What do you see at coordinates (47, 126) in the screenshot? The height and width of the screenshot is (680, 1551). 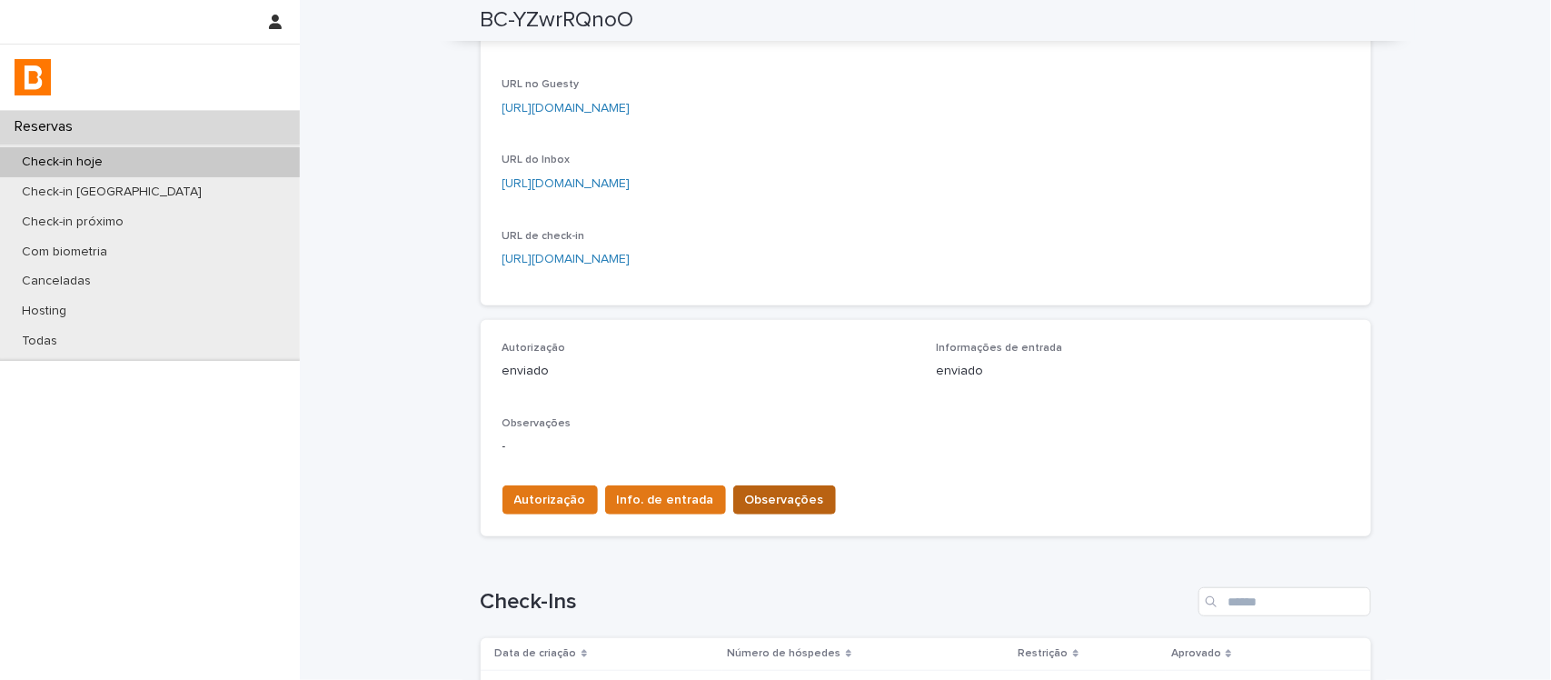 I see `p: Reservas` at bounding box center [47, 126].